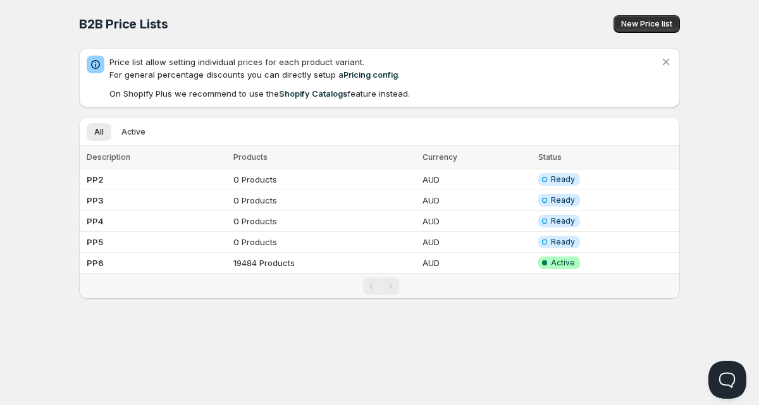  I want to click on a: Shopify Catalogs, so click(313, 94).